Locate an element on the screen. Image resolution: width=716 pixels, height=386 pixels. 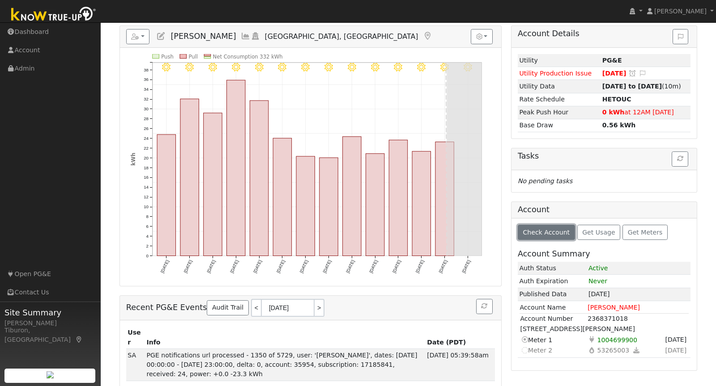
text: Net Consumption 332 kWh is located at coordinates (247, 57).